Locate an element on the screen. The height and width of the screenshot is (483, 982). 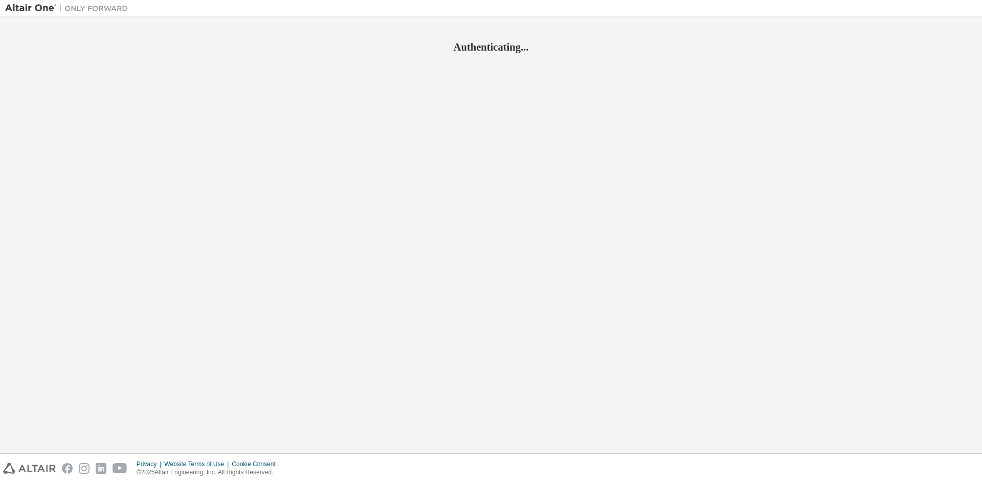
div: Website Terms of Use is located at coordinates (198, 464).